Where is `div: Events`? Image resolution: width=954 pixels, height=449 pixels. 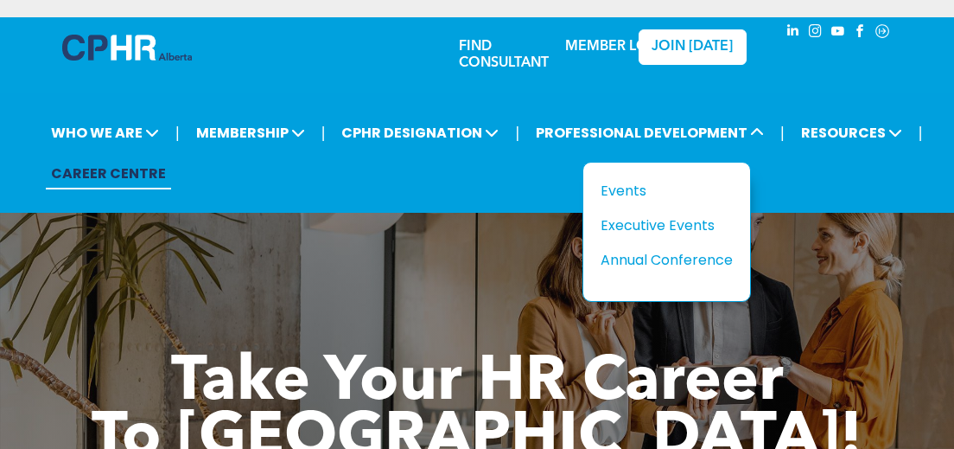 div: Events is located at coordinates (660, 190).